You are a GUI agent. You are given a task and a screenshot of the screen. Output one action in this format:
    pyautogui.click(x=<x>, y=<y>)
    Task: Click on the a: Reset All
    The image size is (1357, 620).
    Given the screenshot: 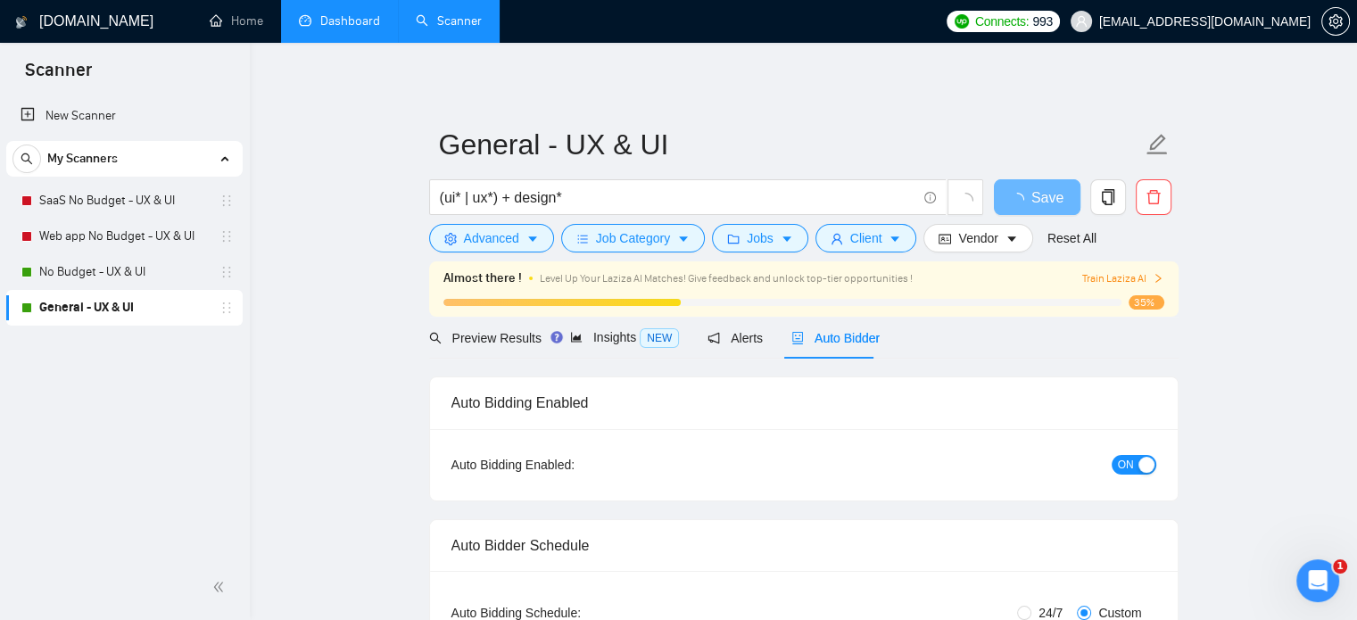 What is the action you would take?
    pyautogui.click(x=1071, y=238)
    